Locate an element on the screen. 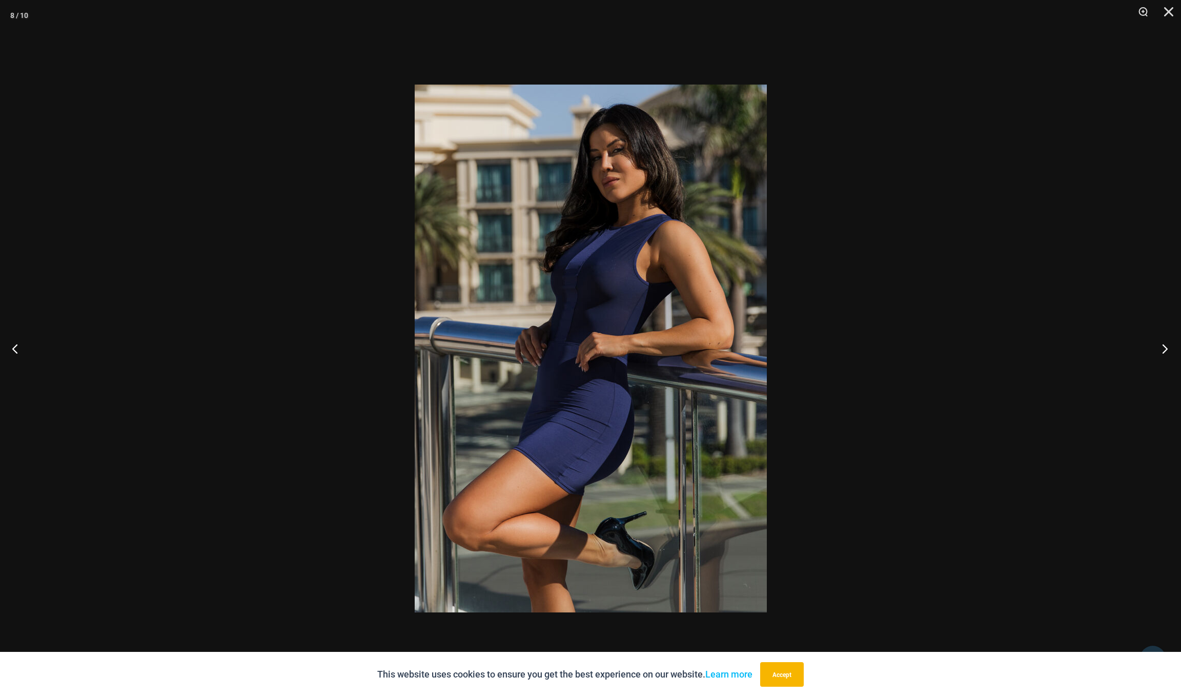 The image size is (1181, 697). button: Accept is located at coordinates (781, 674).